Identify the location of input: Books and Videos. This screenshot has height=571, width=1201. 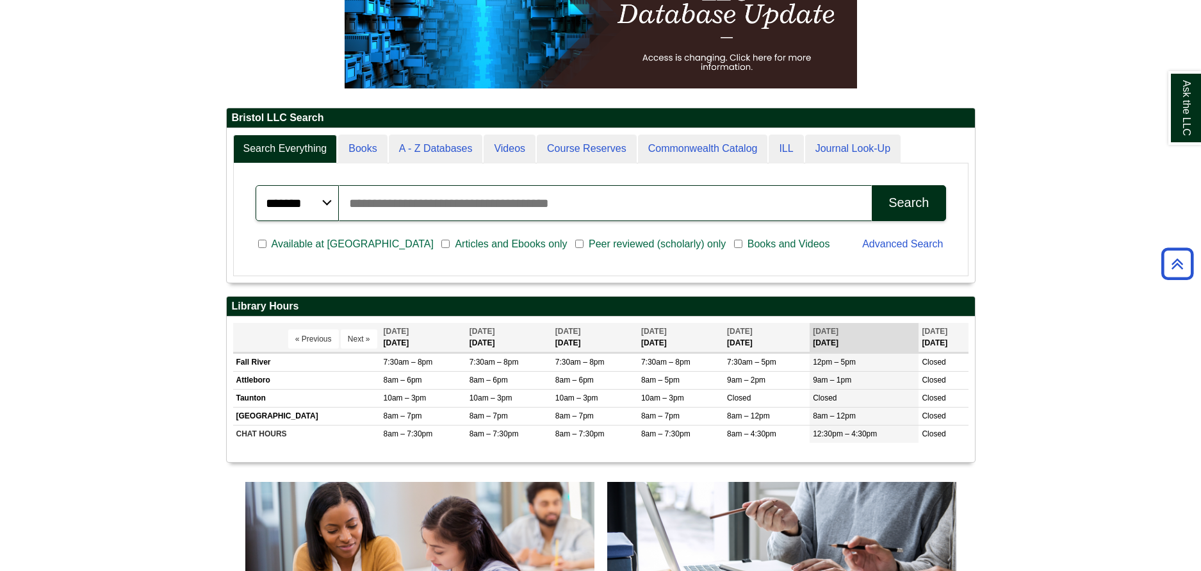
(738, 244).